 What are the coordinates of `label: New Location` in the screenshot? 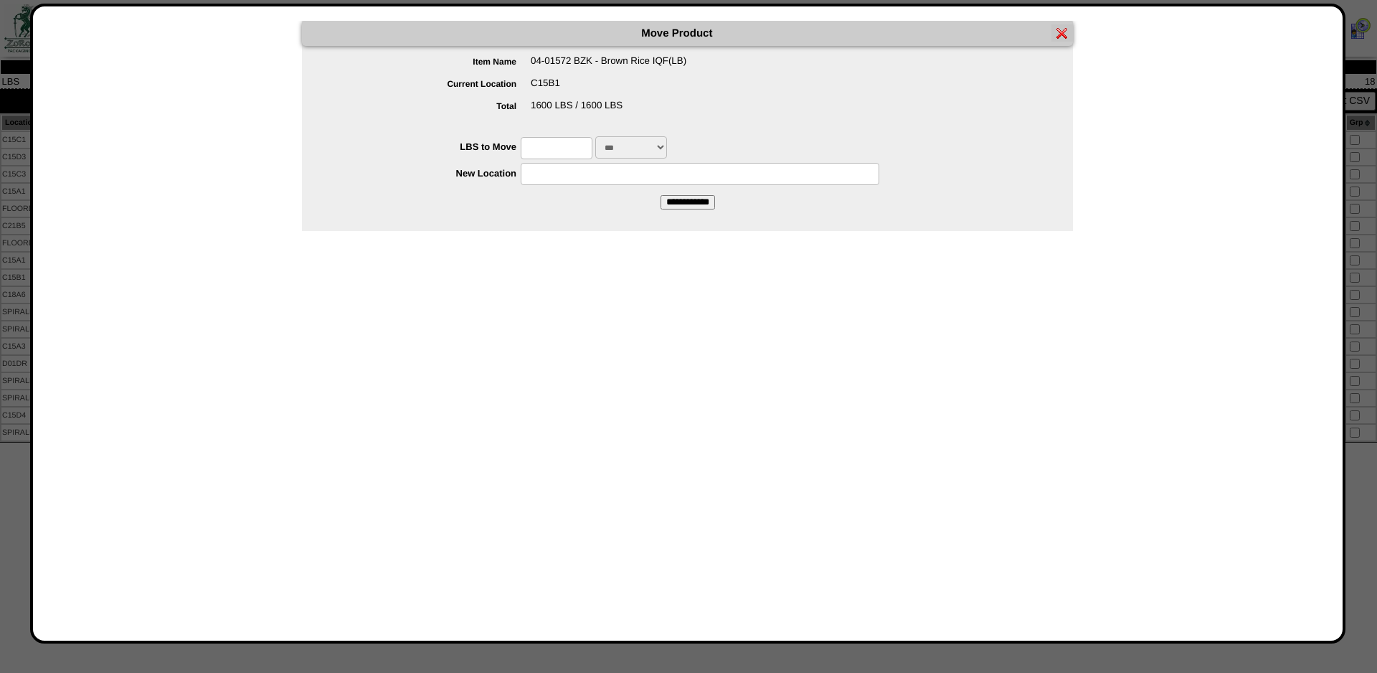 It's located at (425, 173).